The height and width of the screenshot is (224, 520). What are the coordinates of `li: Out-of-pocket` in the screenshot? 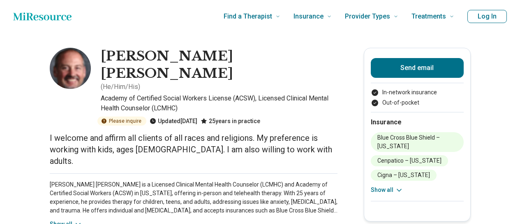 It's located at (418, 102).